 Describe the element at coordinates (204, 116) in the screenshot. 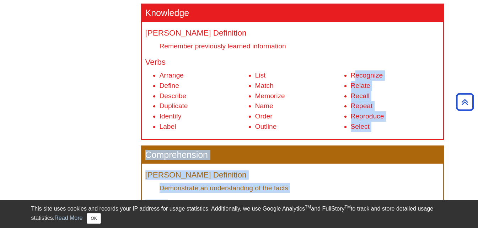

I see `li: Identify` at that location.